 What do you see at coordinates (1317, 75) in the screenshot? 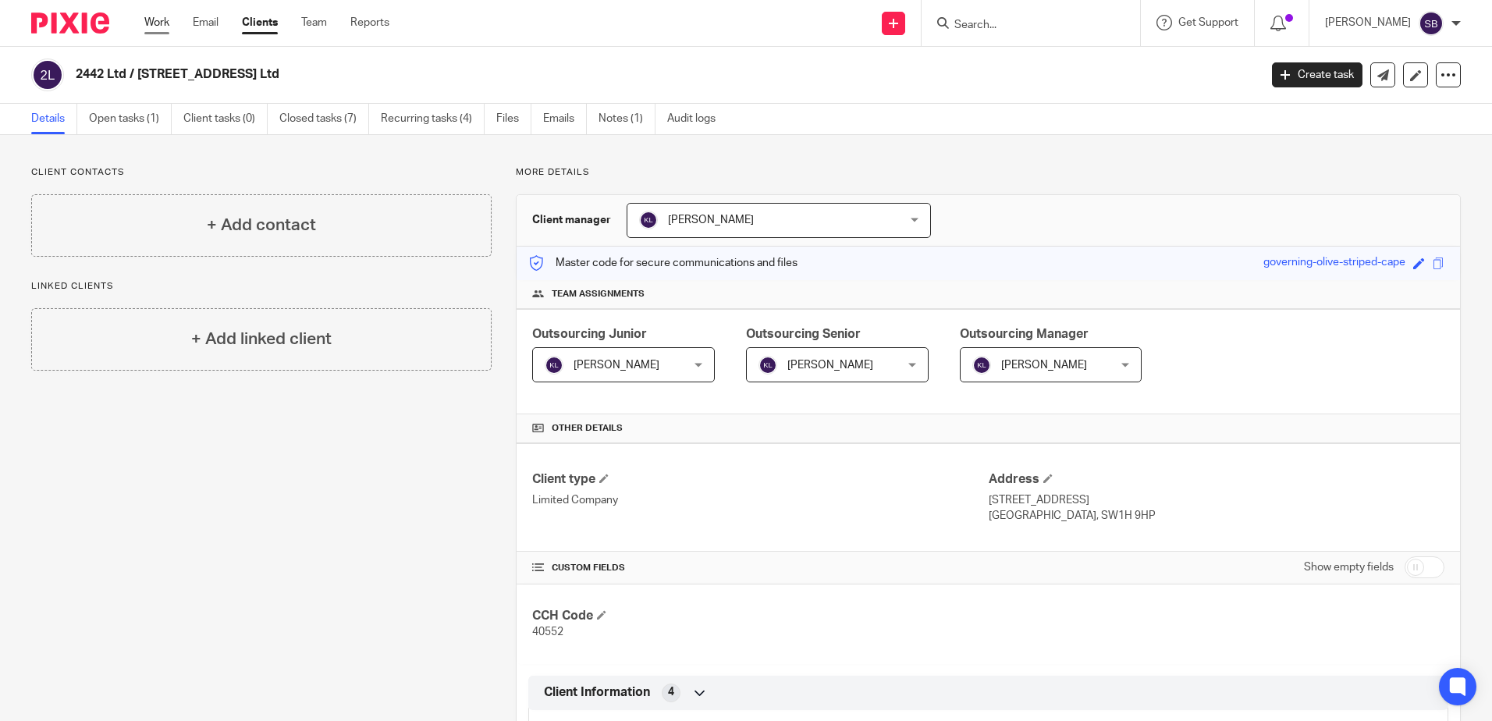
I see `a: Create task` at bounding box center [1317, 75].